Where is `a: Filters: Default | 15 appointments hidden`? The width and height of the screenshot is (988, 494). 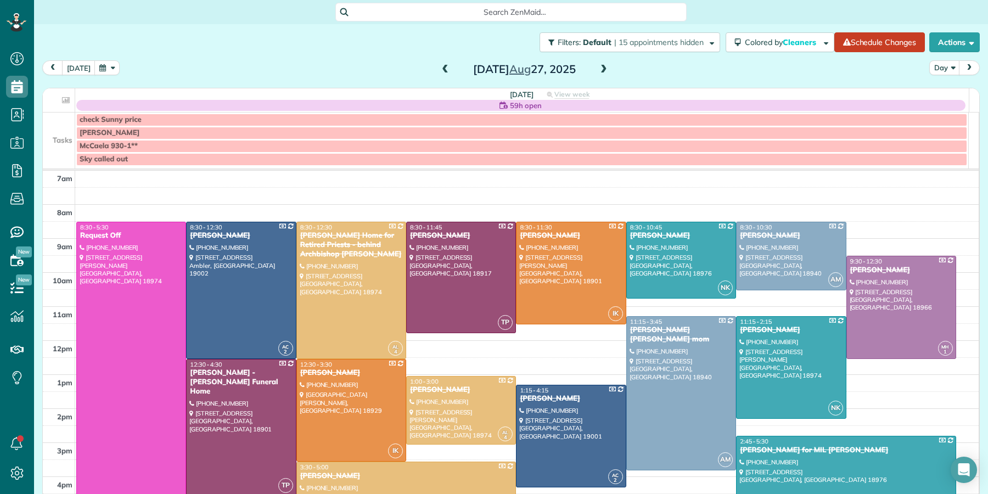
a: Filters: Default | 15 appointments hidden is located at coordinates (627, 42).